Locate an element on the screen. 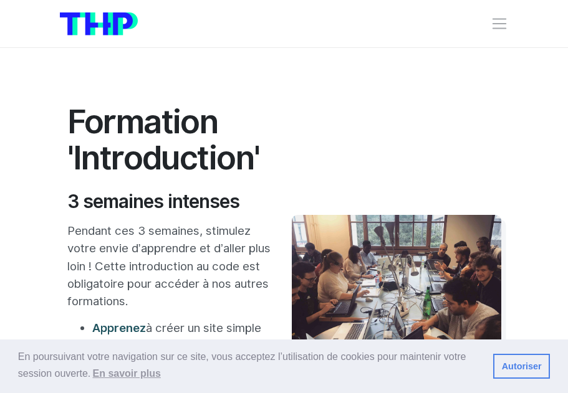 This screenshot has height=393, width=568. span: Automatisez is located at coordinates (128, 345).